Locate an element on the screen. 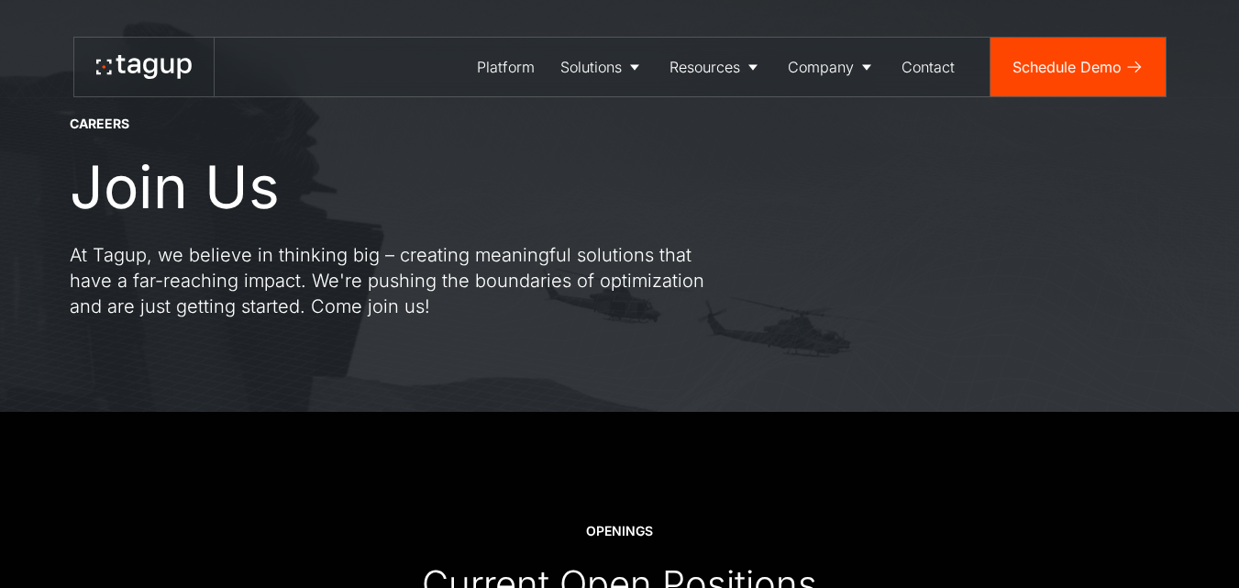 The width and height of the screenshot is (1239, 588). div: OPENINGS is located at coordinates (619, 531).